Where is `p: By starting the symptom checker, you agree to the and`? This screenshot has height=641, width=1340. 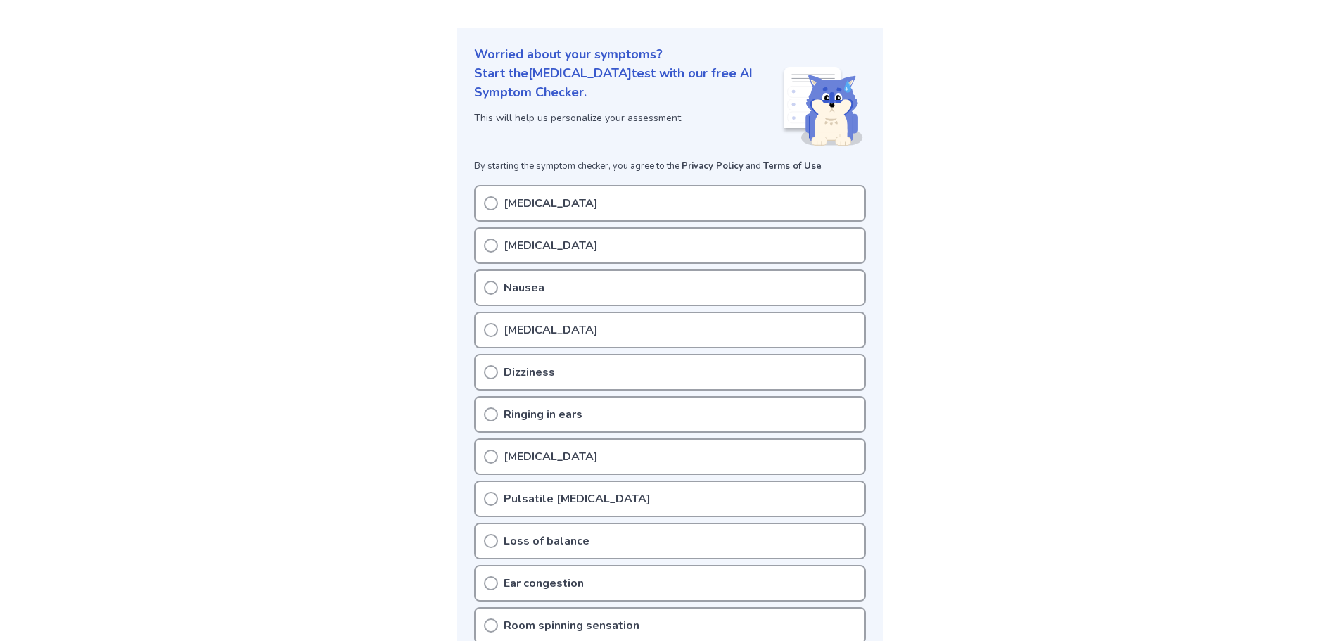
p: By starting the symptom checker, you agree to the and is located at coordinates (670, 167).